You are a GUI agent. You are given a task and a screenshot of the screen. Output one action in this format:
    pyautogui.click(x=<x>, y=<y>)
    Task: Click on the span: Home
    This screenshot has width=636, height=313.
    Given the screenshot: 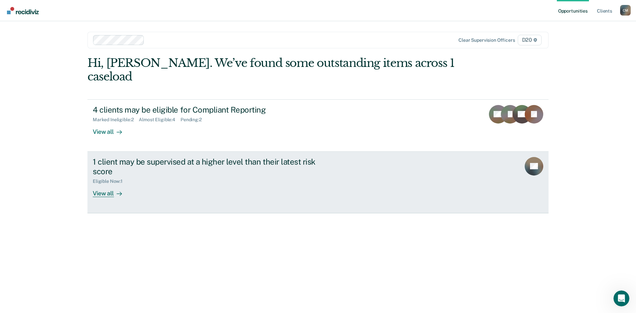 What is the action you would take?
    pyautogui.click(x=33, y=225)
    